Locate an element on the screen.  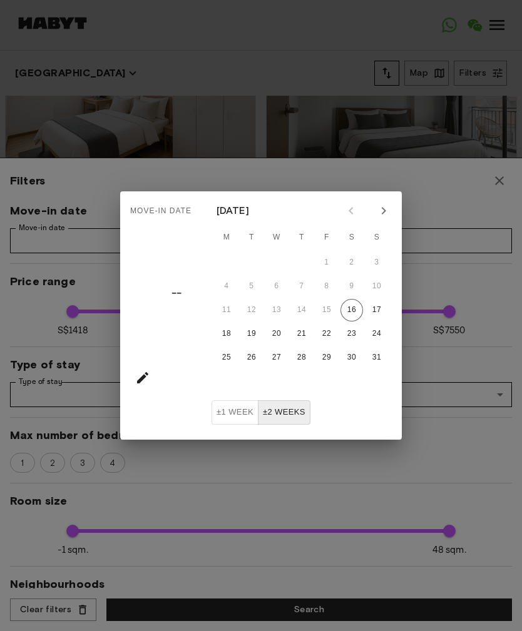
button: 26 is located at coordinates (251, 358).